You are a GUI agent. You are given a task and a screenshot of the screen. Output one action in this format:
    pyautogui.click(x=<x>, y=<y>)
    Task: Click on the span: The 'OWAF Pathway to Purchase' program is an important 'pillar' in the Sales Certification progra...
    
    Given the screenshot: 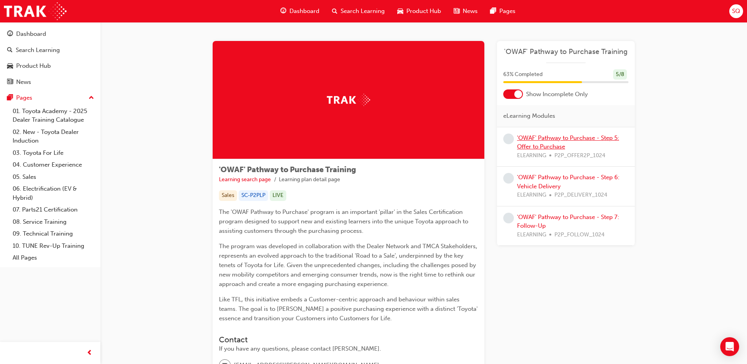 What is the action you would take?
    pyautogui.click(x=344, y=221)
    